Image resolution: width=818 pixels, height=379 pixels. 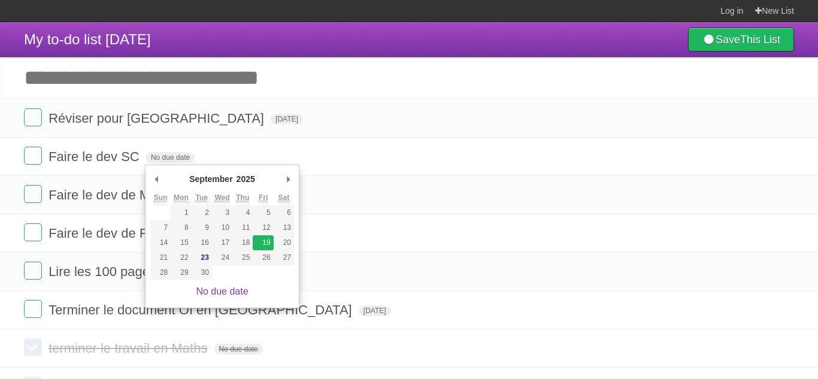 What do you see at coordinates (243, 213) in the screenshot?
I see `button: 4` at bounding box center [243, 213].